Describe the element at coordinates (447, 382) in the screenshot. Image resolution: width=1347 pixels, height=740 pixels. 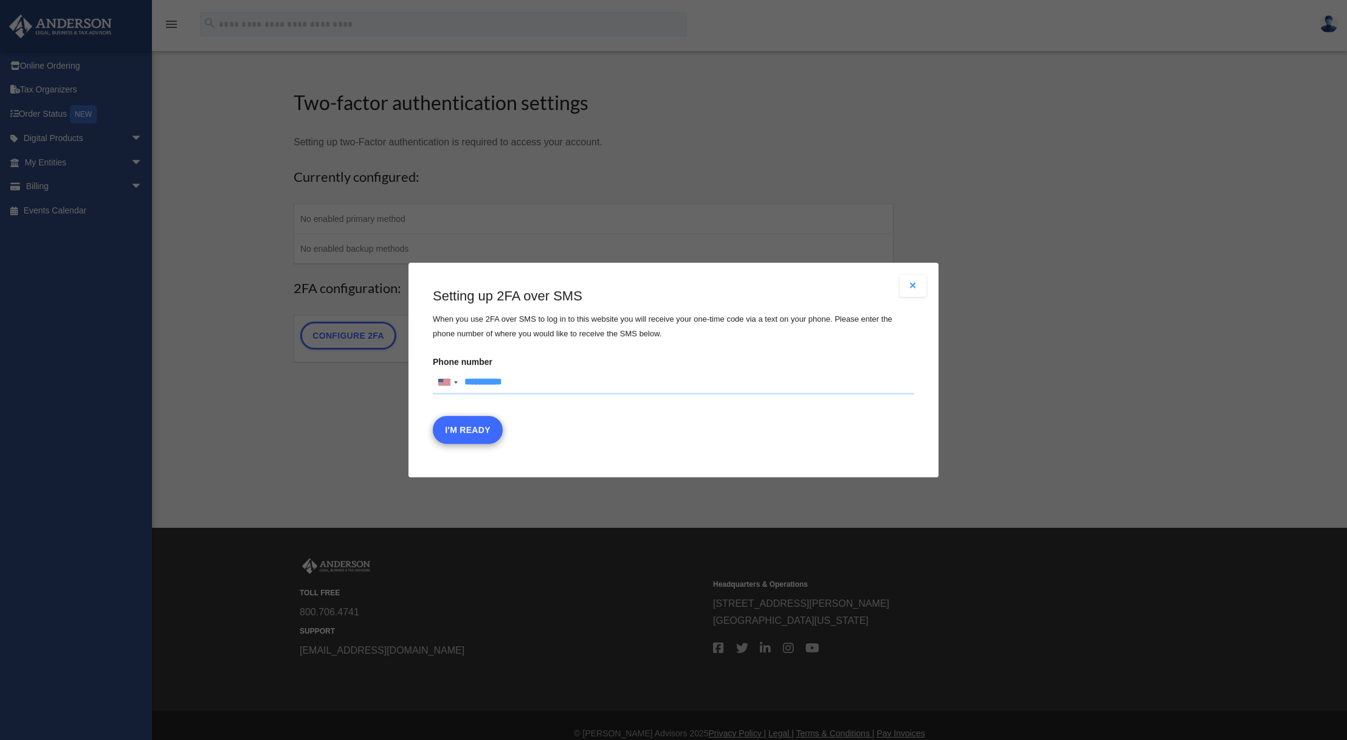
I see `div: United States: +1` at that location.